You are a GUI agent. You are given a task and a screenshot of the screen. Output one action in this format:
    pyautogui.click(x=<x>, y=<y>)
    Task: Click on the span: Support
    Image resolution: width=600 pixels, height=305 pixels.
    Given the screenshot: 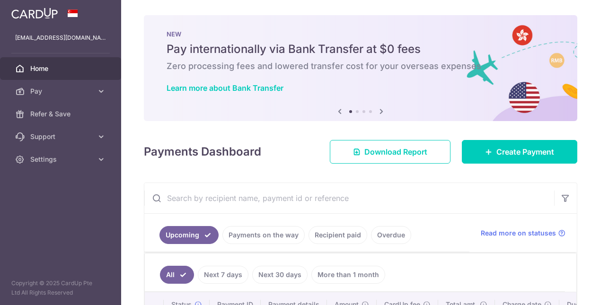 What is the action you would take?
    pyautogui.click(x=61, y=137)
    